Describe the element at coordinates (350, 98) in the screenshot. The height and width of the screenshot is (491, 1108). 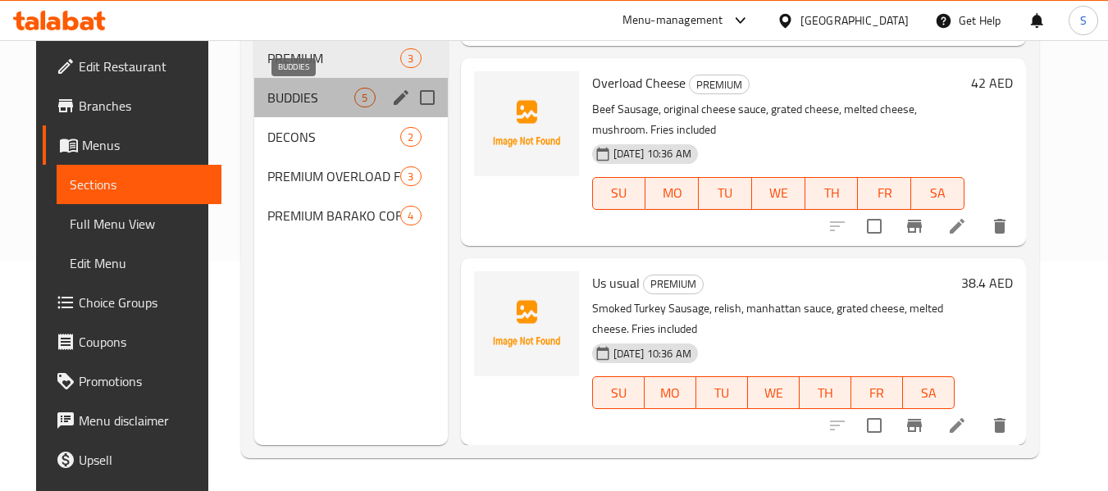
I see `div: BUDDIES5edit` at that location.